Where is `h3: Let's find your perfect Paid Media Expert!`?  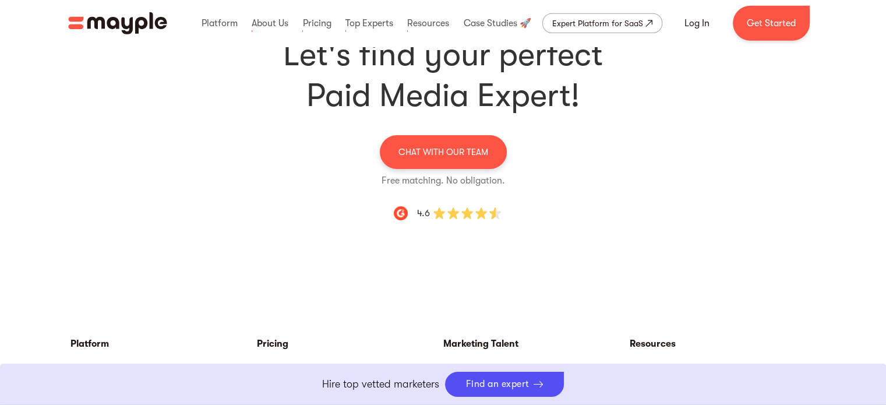
h3: Let's find your perfect Paid Media Expert! is located at coordinates (443, 75).